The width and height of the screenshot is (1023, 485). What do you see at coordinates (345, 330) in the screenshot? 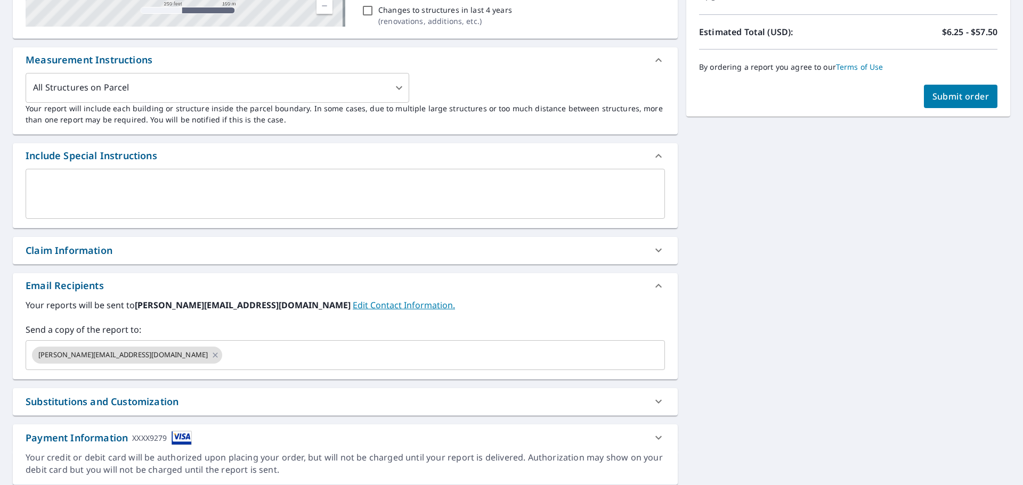
I see `label: Send a copy of the report to:` at bounding box center [345, 330].